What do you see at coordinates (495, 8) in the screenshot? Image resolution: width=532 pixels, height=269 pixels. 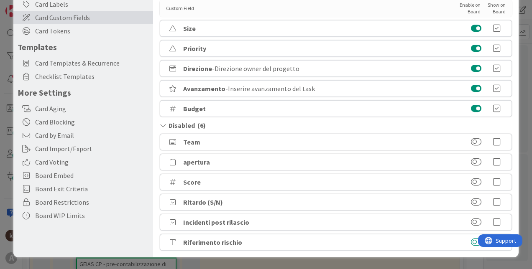 I see `div: Show on Board` at bounding box center [495, 8].